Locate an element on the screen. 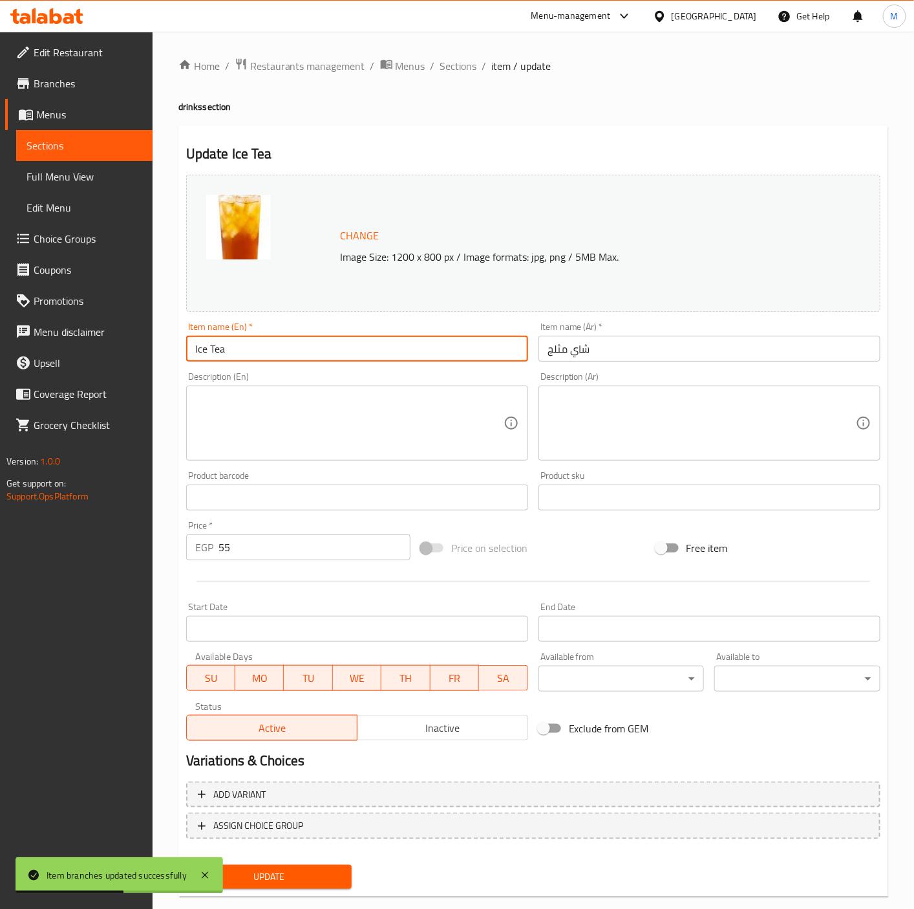  a: Home is located at coordinates (199, 66).